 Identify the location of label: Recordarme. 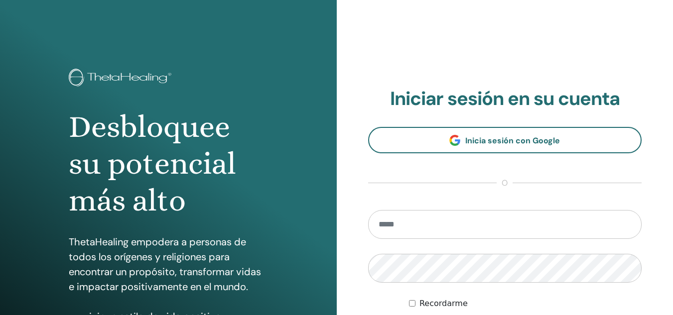
(443, 304).